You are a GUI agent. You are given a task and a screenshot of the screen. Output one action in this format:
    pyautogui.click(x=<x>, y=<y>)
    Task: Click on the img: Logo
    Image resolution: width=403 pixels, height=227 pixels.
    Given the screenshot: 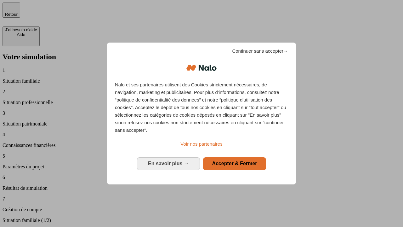 What is the action you would take?
    pyautogui.click(x=201, y=68)
    